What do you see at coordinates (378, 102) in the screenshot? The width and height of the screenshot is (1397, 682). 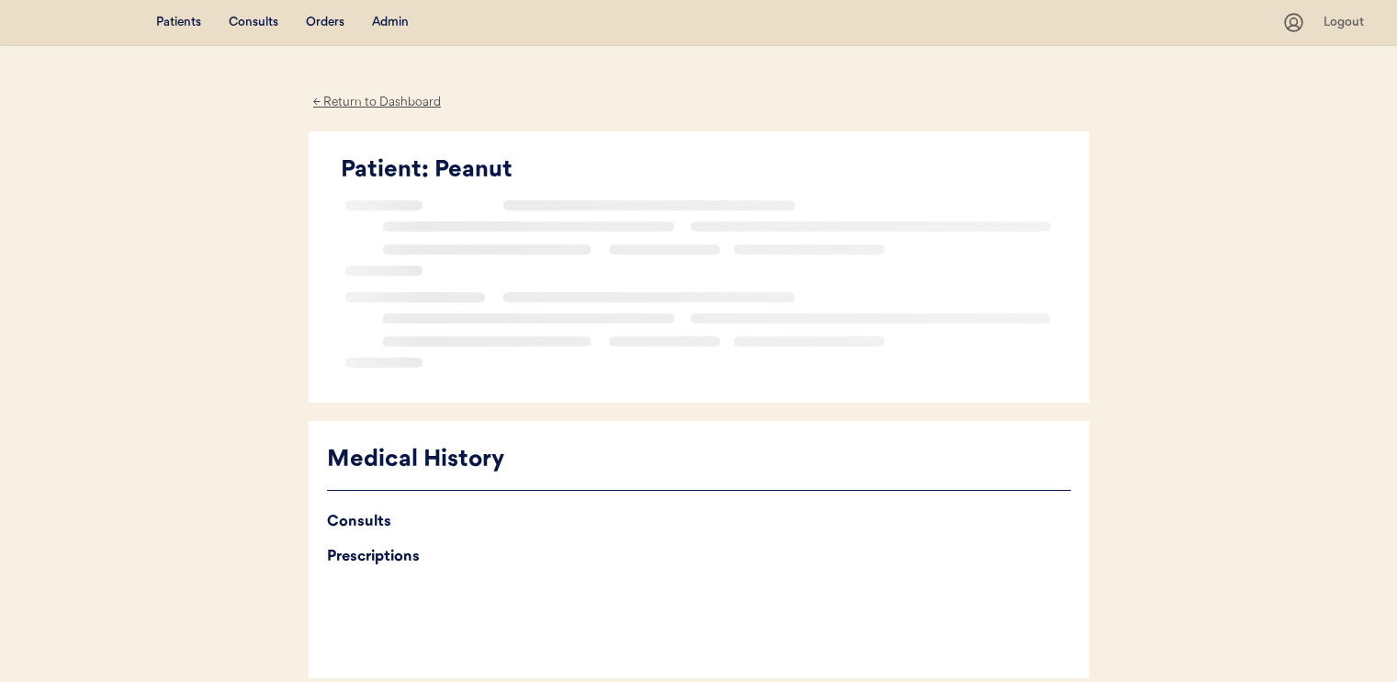 I see `div: ← Return to Dashboard` at bounding box center [378, 102].